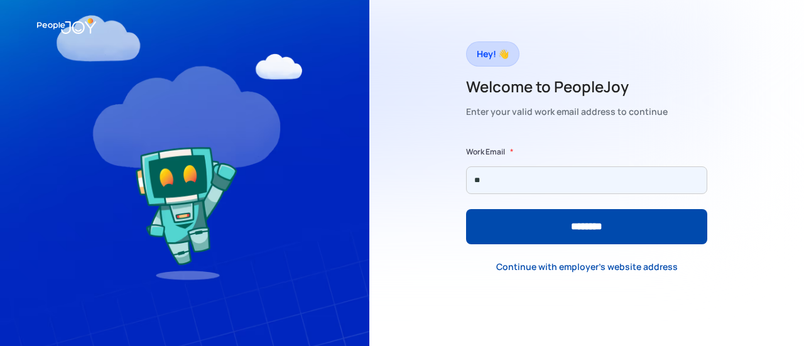 The width and height of the screenshot is (804, 346). I want to click on h2: Welcome to PeopleJoy, so click(566, 87).